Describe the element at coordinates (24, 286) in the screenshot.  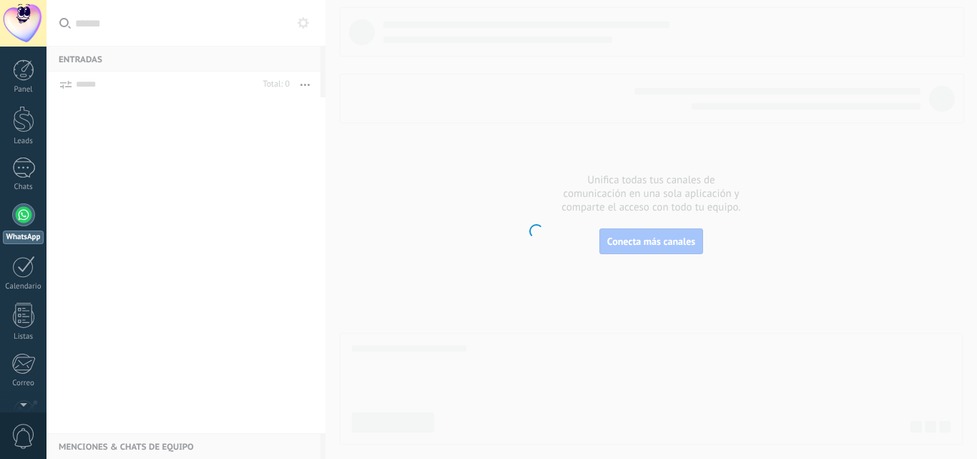
I see `div: Calendario` at that location.